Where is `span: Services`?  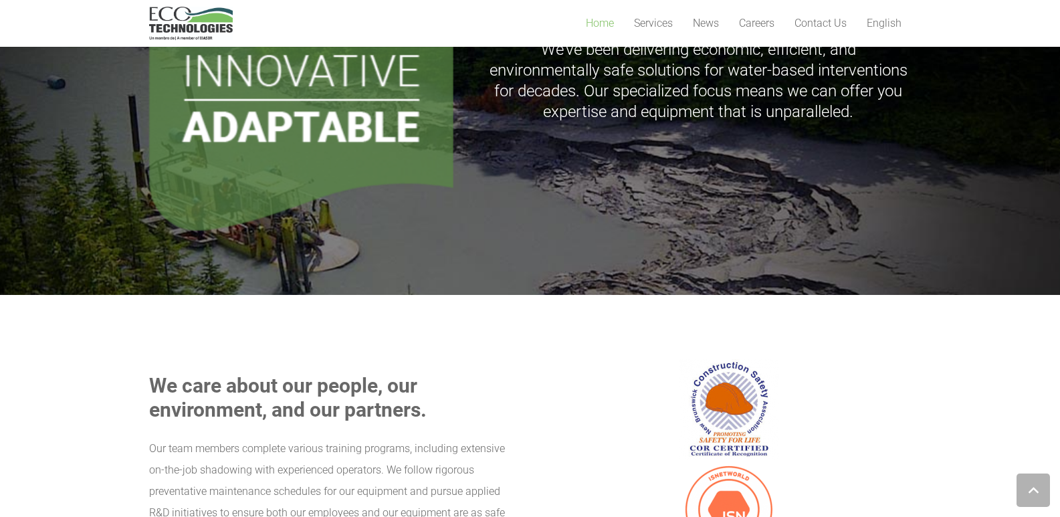 span: Services is located at coordinates (653, 23).